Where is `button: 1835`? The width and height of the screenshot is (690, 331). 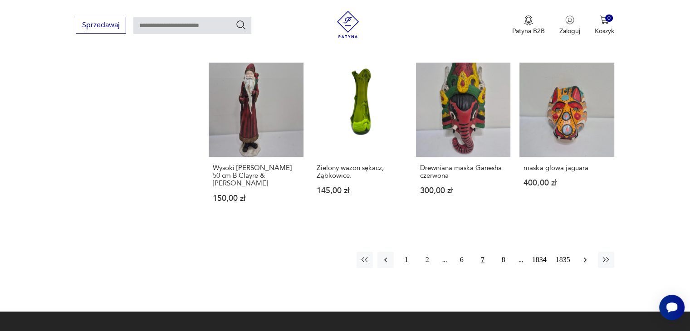 button: 1835 is located at coordinates (563, 260).